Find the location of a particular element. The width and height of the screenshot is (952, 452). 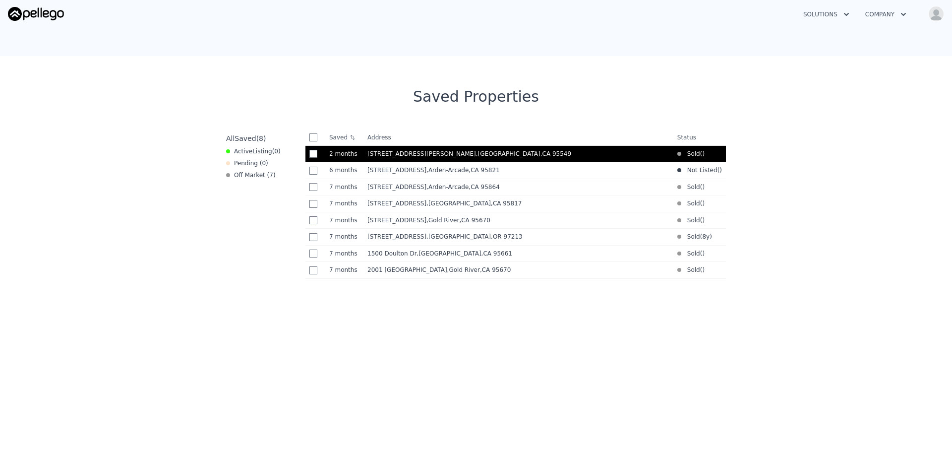

th: Saved is located at coordinates (344, 137).